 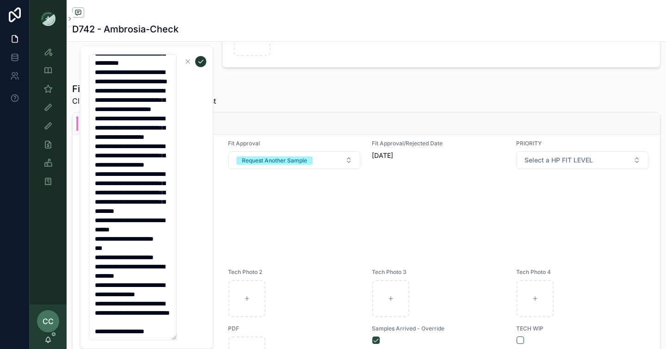 I want to click on h1: Fit Notes, so click(x=144, y=89).